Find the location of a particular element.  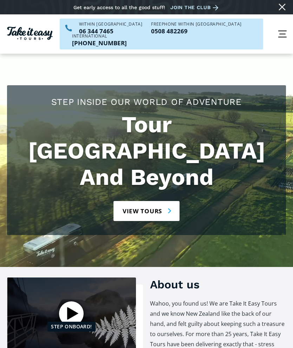

a: Close message is located at coordinates (282, 7).